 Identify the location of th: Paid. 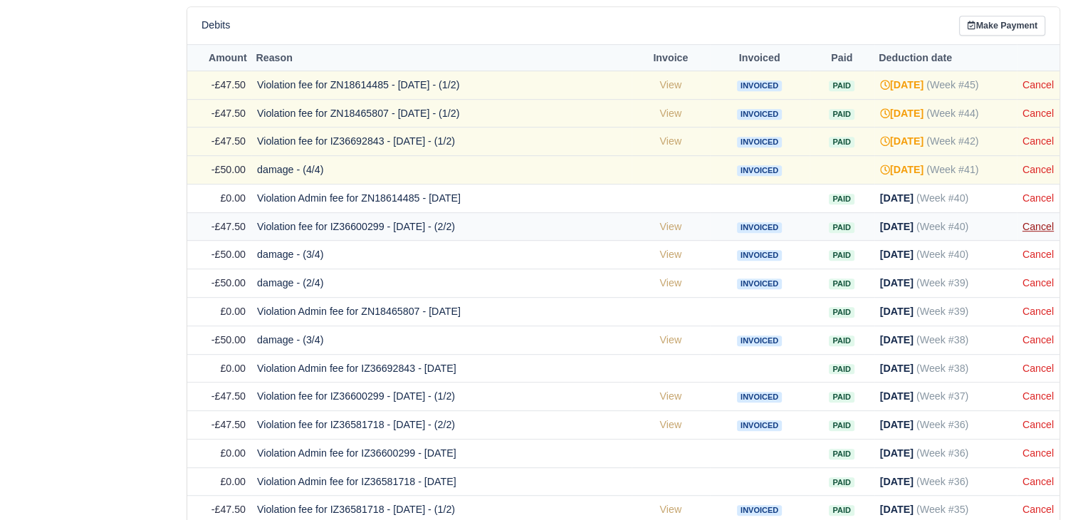
(841, 58).